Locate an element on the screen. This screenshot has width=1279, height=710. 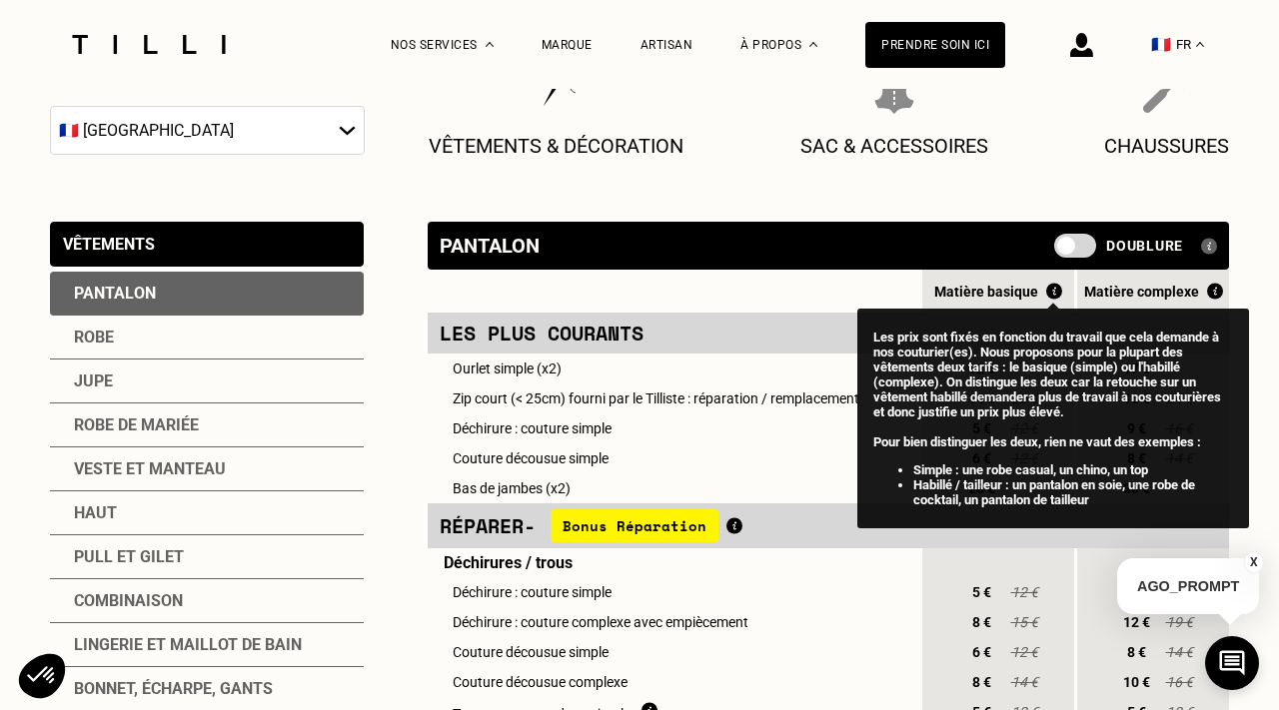
p: AGO_PROMPT is located at coordinates (1188, 587).